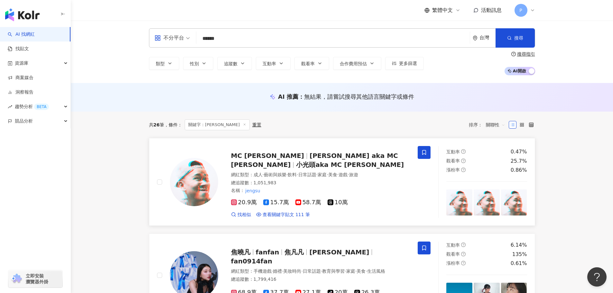 The image size is (613, 293). Describe the element at coordinates (22, 15) in the screenshot. I see `img: logo` at that location.